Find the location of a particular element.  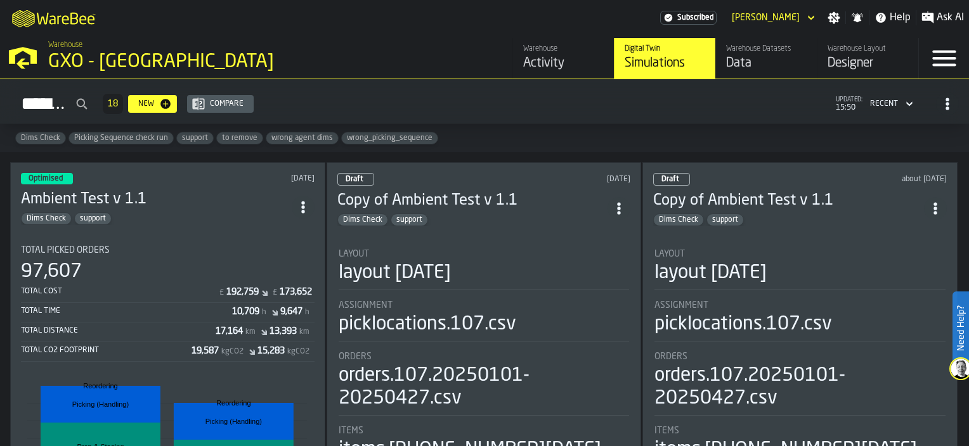

div: Copy of Ambient Test v 1.1 is located at coordinates (472, 201).